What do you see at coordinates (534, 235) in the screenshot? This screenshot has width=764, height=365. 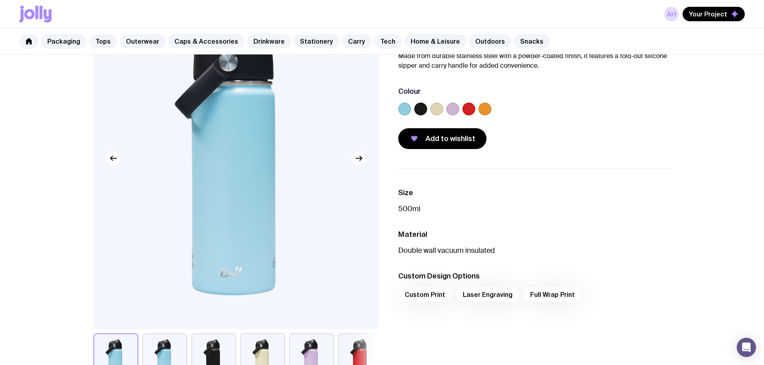 I see `h3: Material` at bounding box center [534, 235].